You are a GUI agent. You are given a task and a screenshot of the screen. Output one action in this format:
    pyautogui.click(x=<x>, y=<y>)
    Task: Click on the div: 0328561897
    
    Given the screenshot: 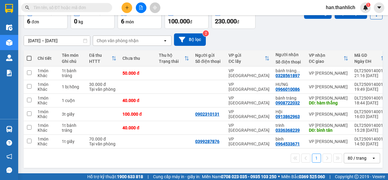 What is the action you would take?
    pyautogui.click(x=288, y=75)
    